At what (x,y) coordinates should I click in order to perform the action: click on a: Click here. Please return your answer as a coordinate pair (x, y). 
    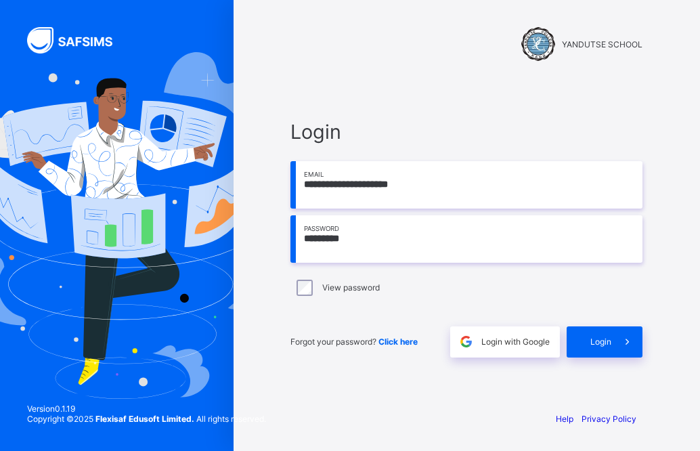
    Looking at the image, I should click on (398, 341).